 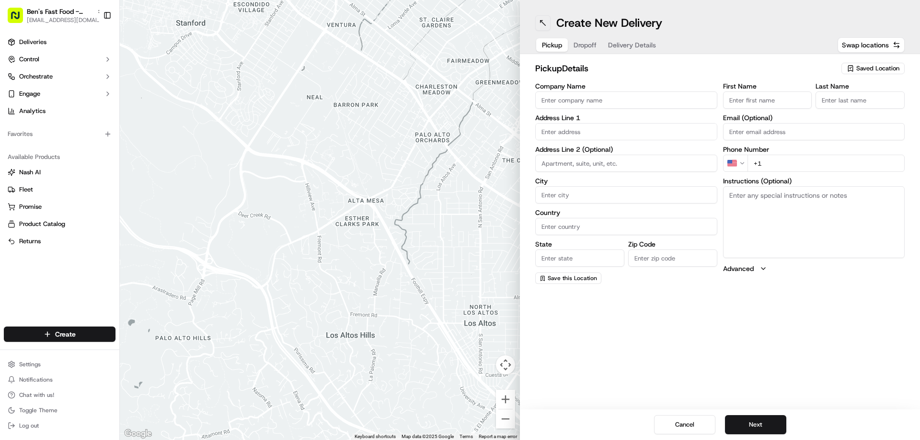 What do you see at coordinates (626, 181) in the screenshot?
I see `label: City` at bounding box center [626, 181].